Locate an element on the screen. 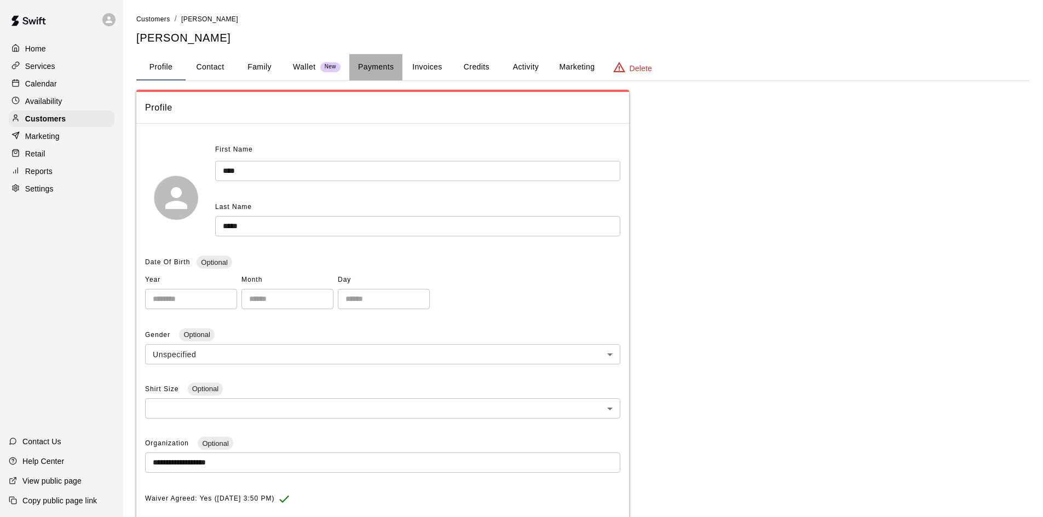 This screenshot has width=1043, height=517. button: Profile is located at coordinates (161, 67).